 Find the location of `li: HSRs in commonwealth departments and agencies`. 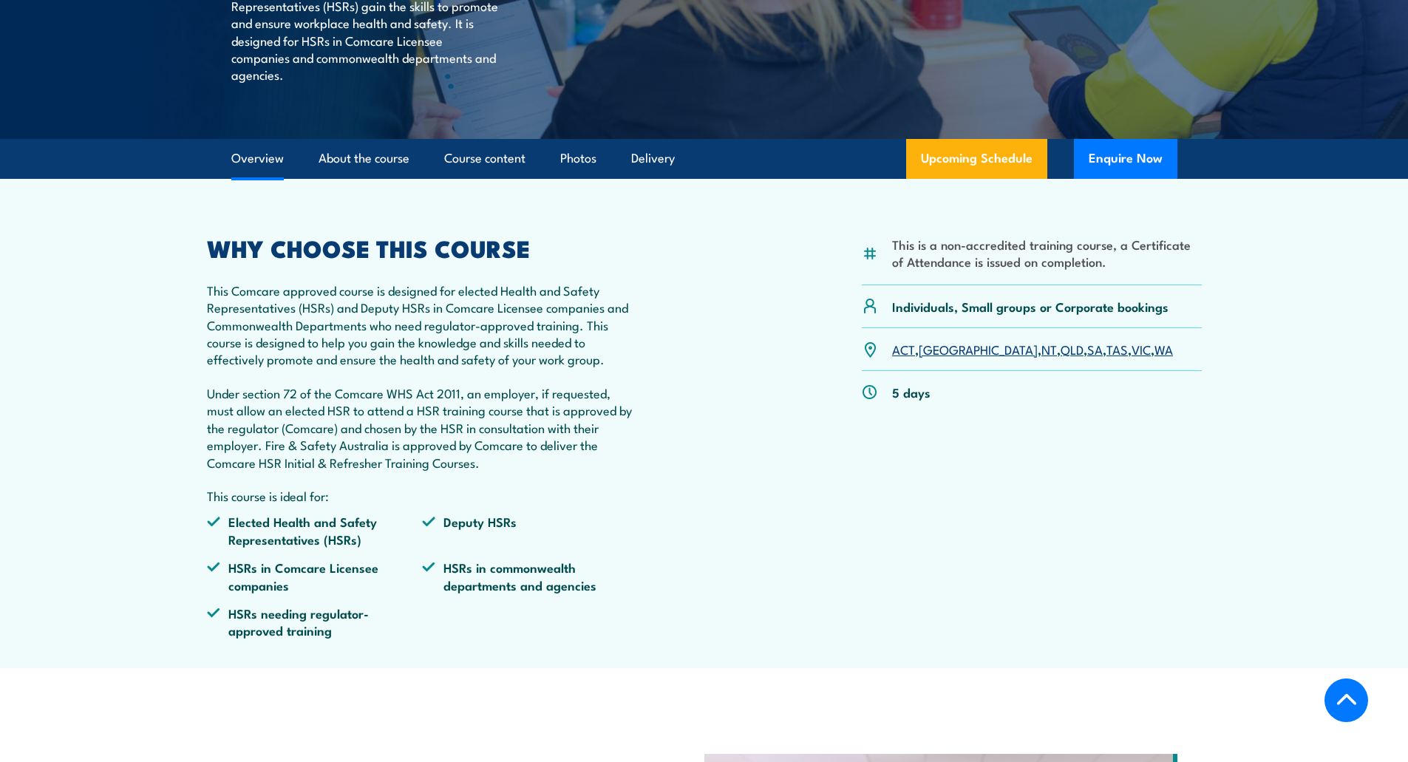

li: HSRs in commonwealth departments and agencies is located at coordinates (530, 576).